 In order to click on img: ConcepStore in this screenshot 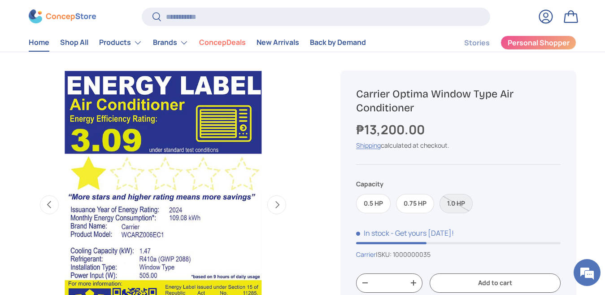, I will do `click(62, 17)`.